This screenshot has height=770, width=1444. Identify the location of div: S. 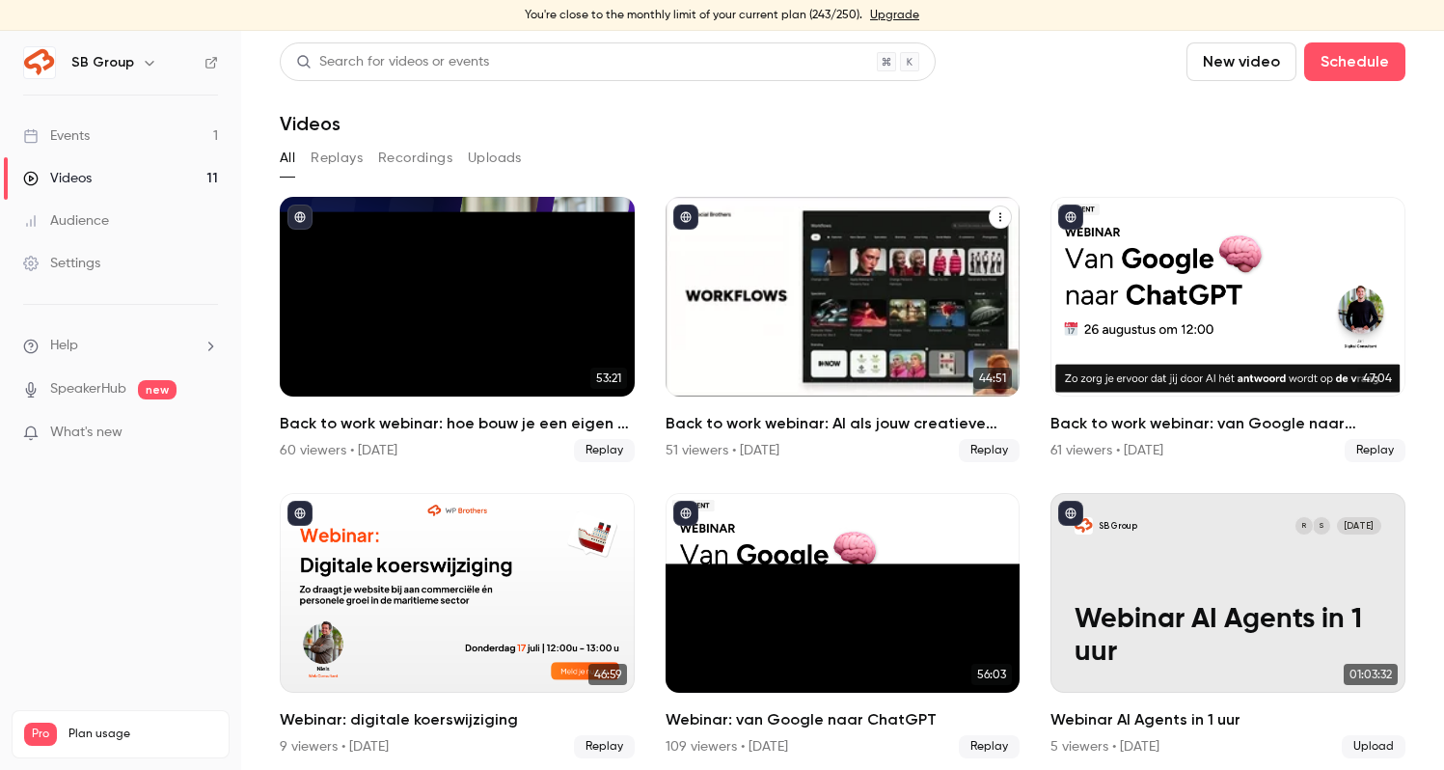
(1321, 526).